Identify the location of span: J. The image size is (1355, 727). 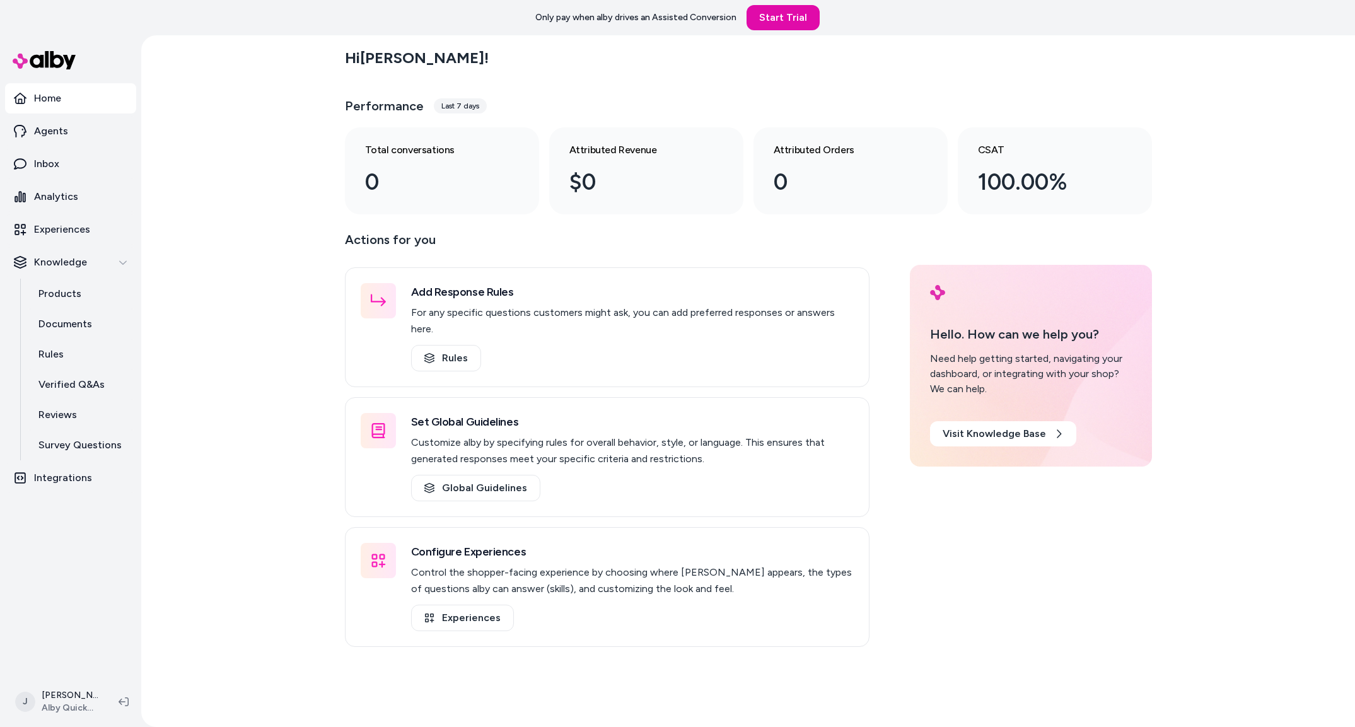
(25, 702).